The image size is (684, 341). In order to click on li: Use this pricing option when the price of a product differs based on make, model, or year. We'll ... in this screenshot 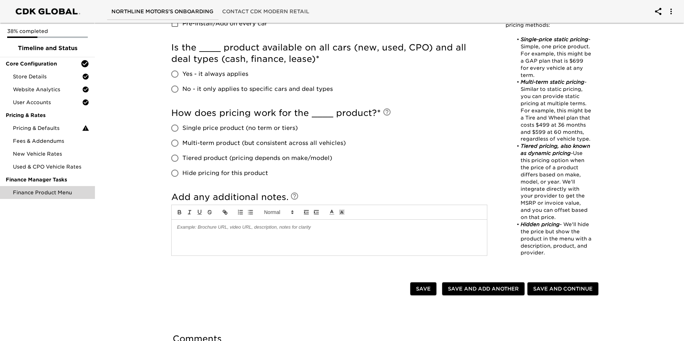, I will do `click(552, 182)`.